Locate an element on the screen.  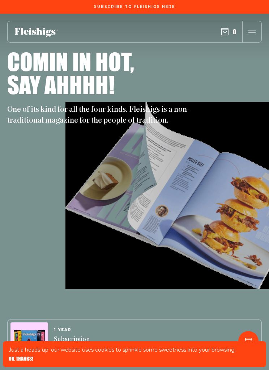
a: 1 YEARSubscription $99.00 is located at coordinates (71, 342).